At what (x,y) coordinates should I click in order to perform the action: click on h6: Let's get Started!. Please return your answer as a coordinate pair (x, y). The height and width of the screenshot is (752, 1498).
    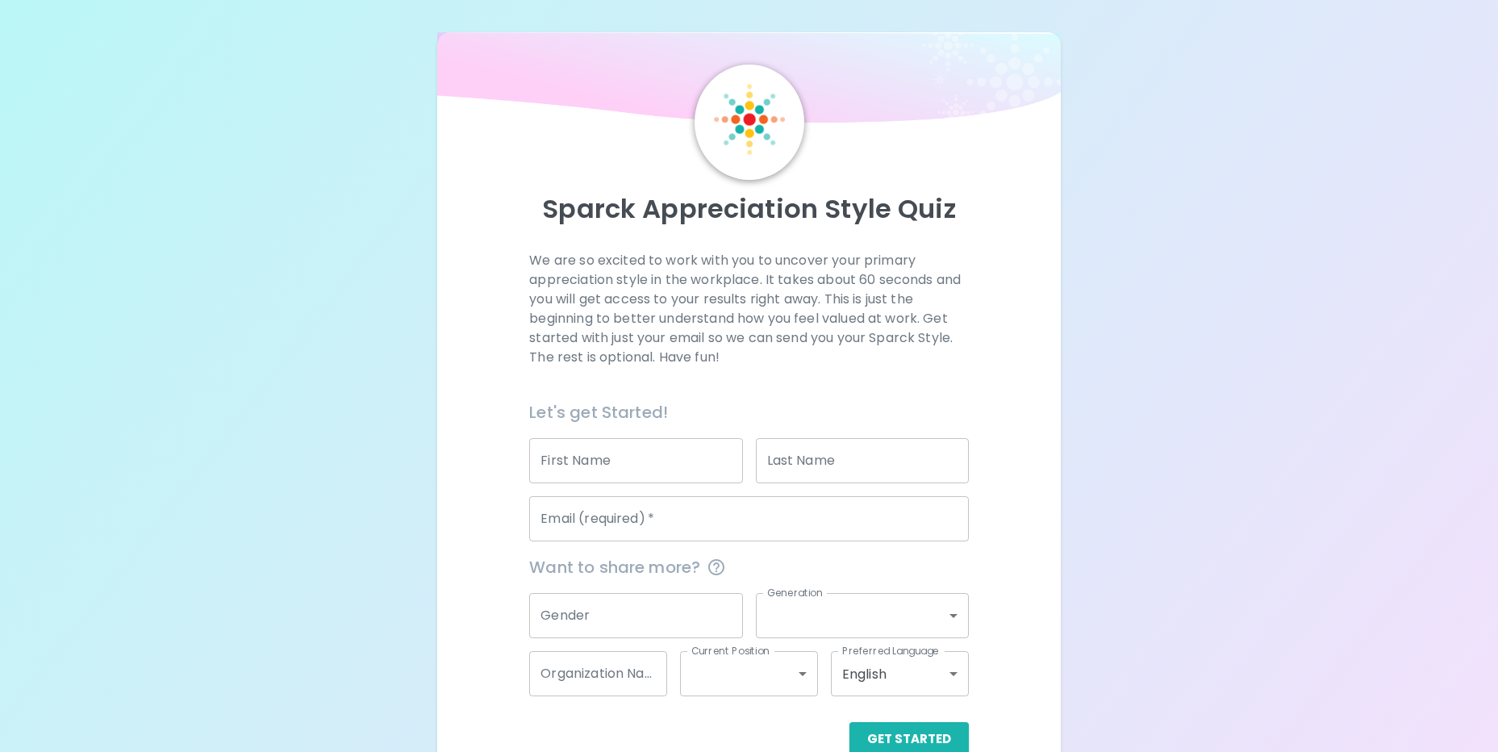
    Looking at the image, I should click on (748, 412).